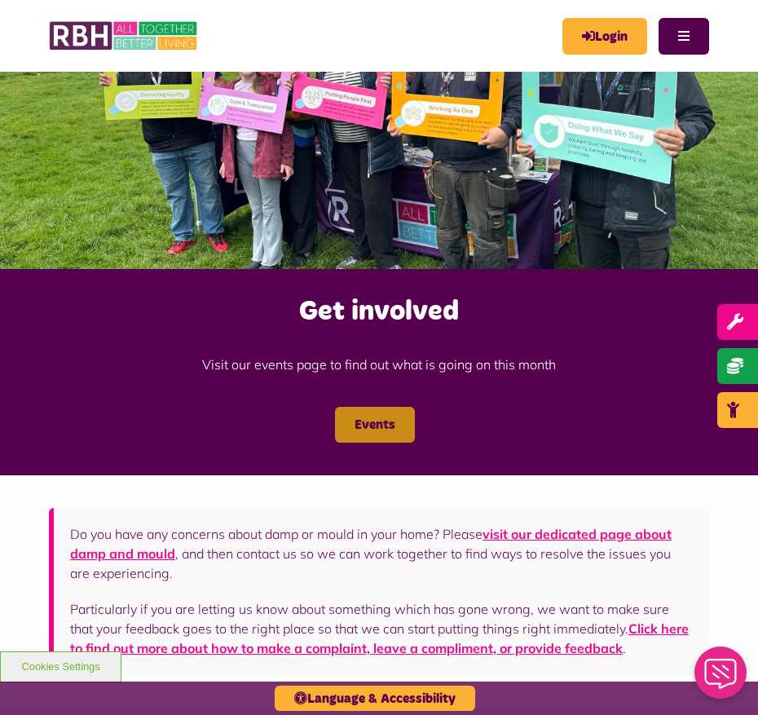 The width and height of the screenshot is (758, 715). I want to click on a: Events, so click(375, 425).